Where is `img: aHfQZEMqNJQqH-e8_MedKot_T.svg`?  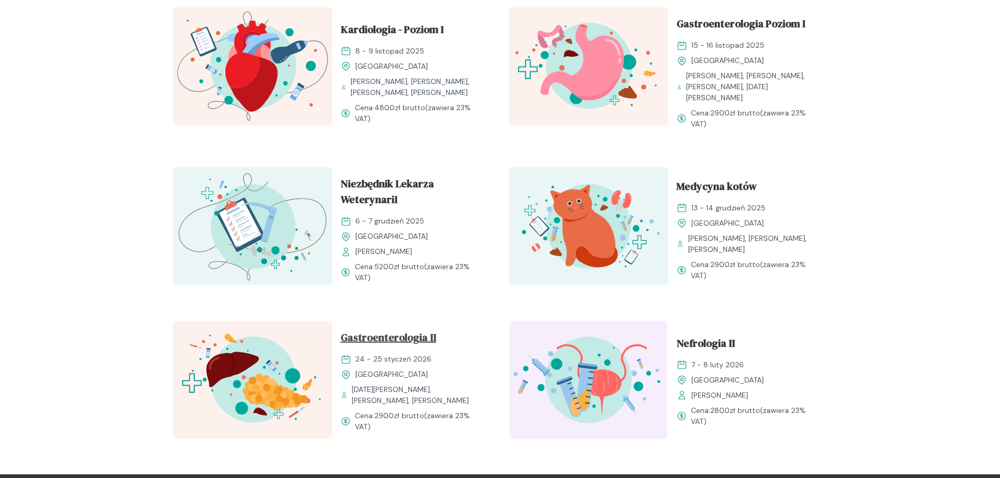
img: aHfQZEMqNJQqH-e8_MedKot_T.svg is located at coordinates (588, 226).